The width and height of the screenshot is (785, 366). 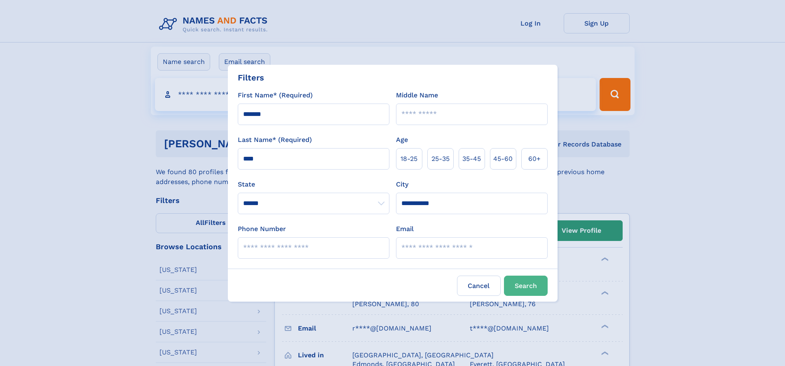 What do you see at coordinates (275, 140) in the screenshot?
I see `label: Last Name* (Required)` at bounding box center [275, 140].